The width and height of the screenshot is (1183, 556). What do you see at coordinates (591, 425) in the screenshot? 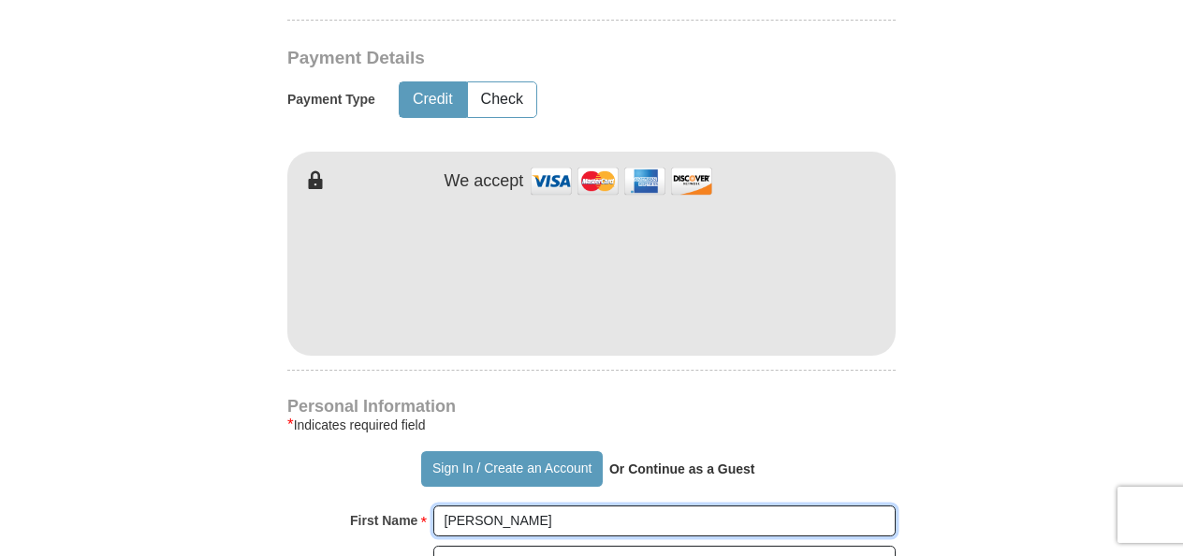
I see `div: Indicates required field` at bounding box center [591, 425].